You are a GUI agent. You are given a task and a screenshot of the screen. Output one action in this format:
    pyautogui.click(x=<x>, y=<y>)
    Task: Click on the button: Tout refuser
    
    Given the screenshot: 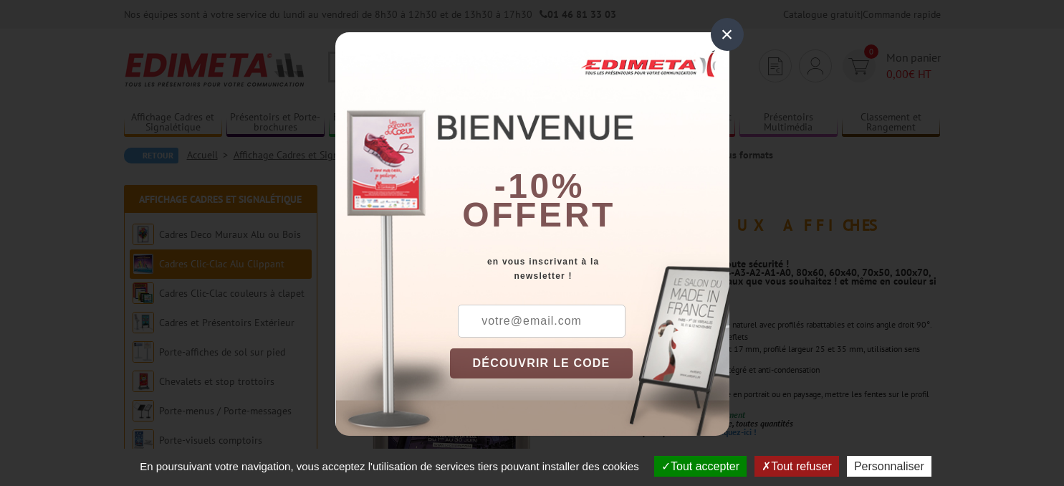 What is the action you would take?
    pyautogui.click(x=796, y=466)
    